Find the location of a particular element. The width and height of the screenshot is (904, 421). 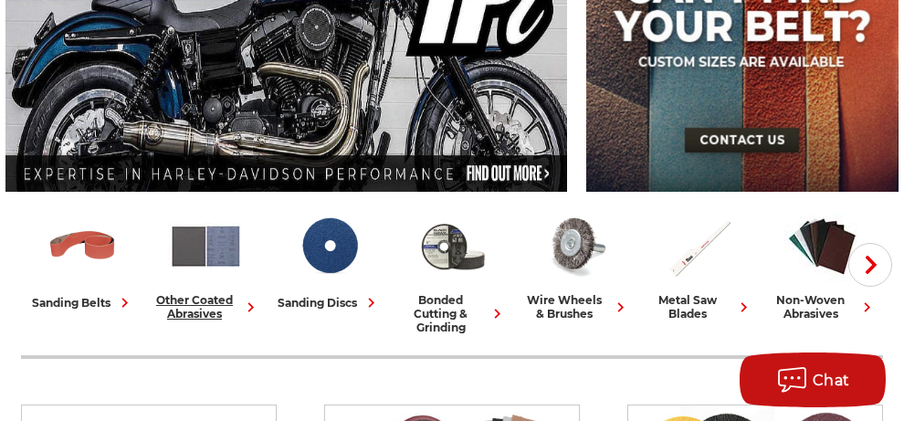

button: Chat is located at coordinates (813, 380).